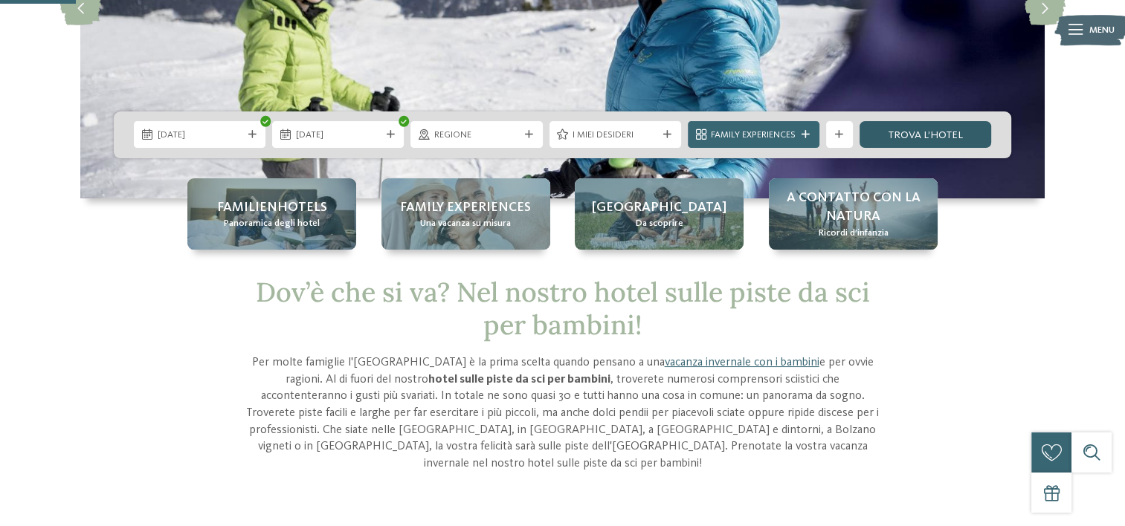 The height and width of the screenshot is (526, 1125). What do you see at coordinates (853, 207) in the screenshot?
I see `span: A contatto con la natura` at bounding box center [853, 207].